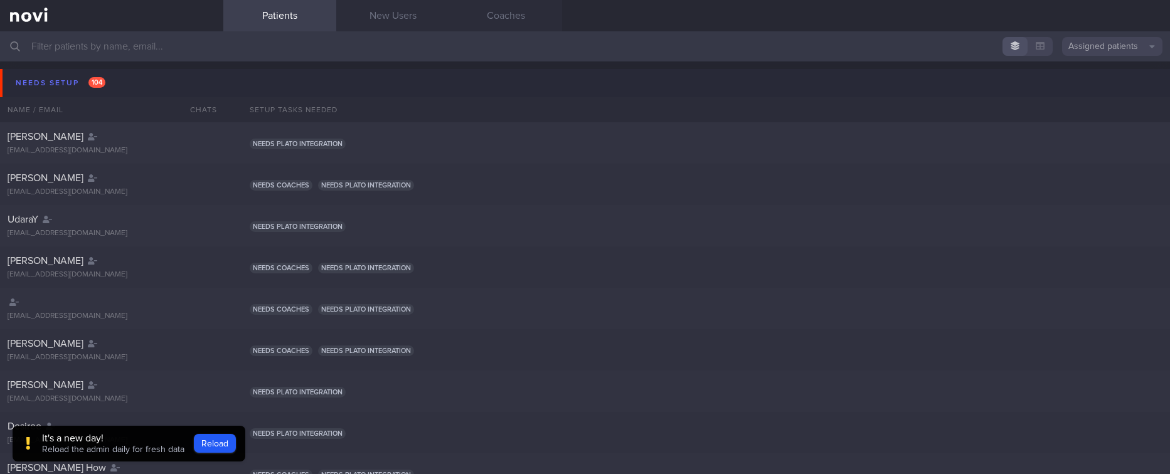 This screenshot has width=1170, height=474. What do you see at coordinates (215, 444) in the screenshot?
I see `button: Reload` at bounding box center [215, 444].